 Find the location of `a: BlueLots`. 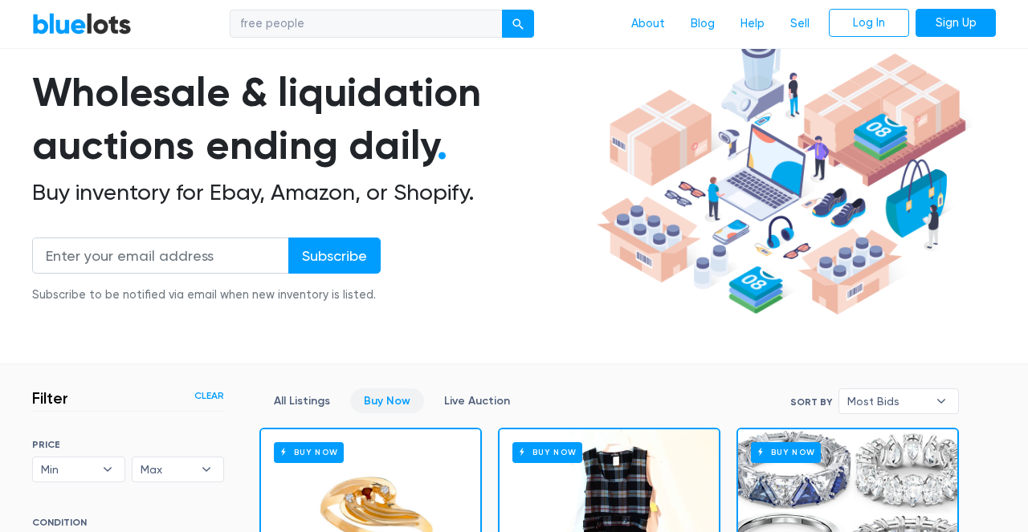

a: BlueLots is located at coordinates (82, 23).